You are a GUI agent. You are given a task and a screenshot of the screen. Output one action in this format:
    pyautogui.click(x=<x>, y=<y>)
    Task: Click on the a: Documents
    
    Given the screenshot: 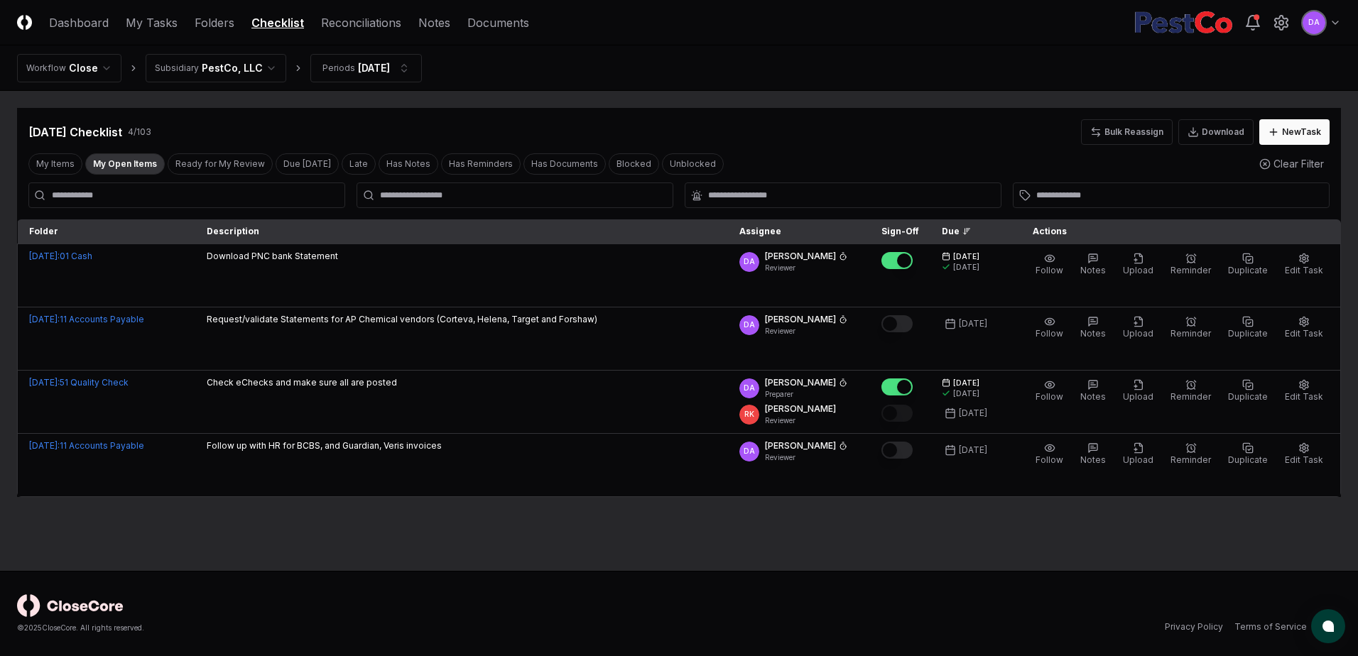 What is the action you would take?
    pyautogui.click(x=498, y=23)
    